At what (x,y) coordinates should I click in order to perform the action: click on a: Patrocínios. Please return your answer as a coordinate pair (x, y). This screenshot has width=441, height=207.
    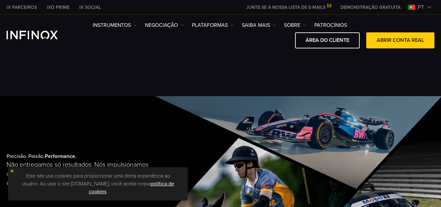
    Looking at the image, I should click on (331, 25).